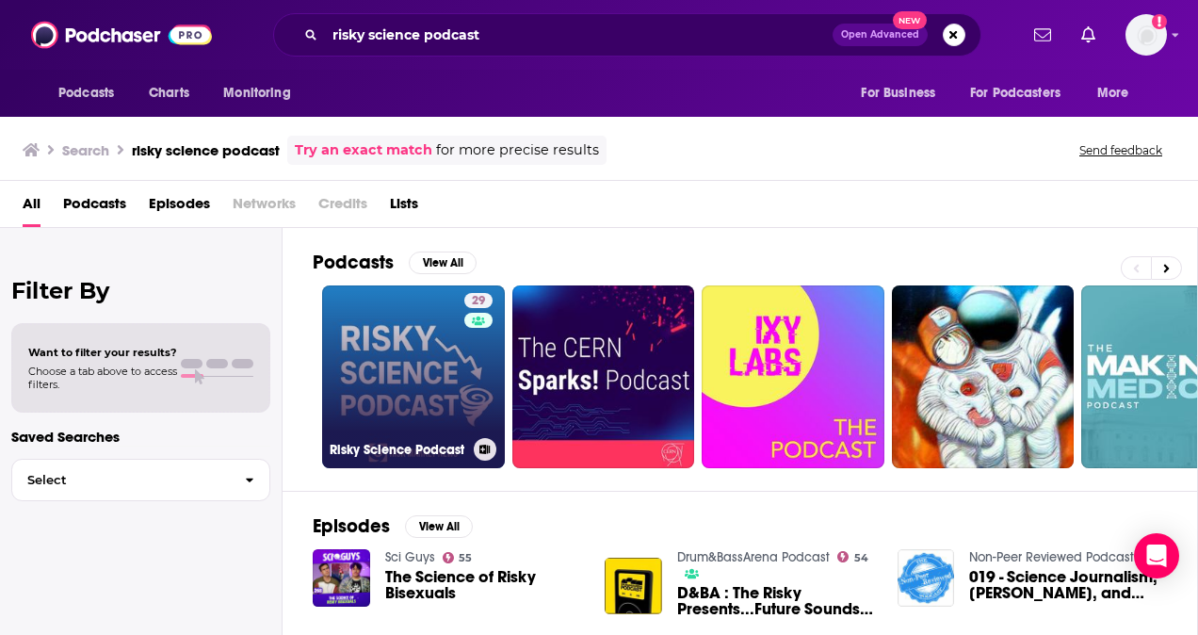 This screenshot has width=1198, height=635. Describe the element at coordinates (910, 20) in the screenshot. I see `span: New` at that location.